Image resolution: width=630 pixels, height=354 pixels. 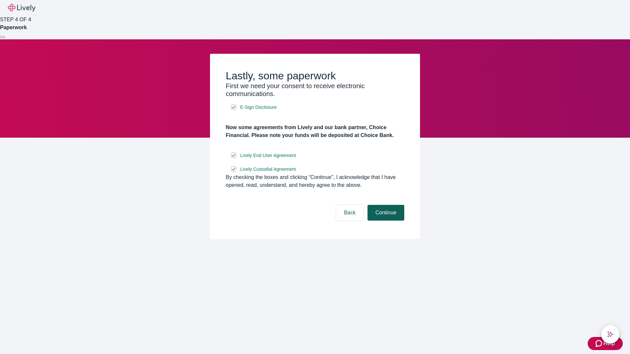 What do you see at coordinates (315, 90) in the screenshot?
I see `h3: First we need your consent to receive electronic communications.` at bounding box center [315, 90].